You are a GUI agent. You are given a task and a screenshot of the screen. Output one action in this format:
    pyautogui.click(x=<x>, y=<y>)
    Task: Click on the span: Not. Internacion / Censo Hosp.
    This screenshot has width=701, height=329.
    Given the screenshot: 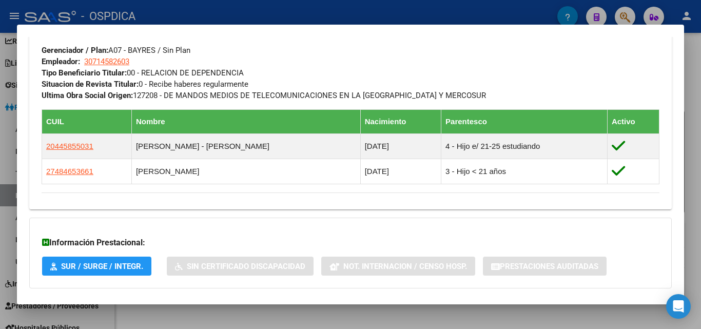 What is the action you would take?
    pyautogui.click(x=405, y=266)
    